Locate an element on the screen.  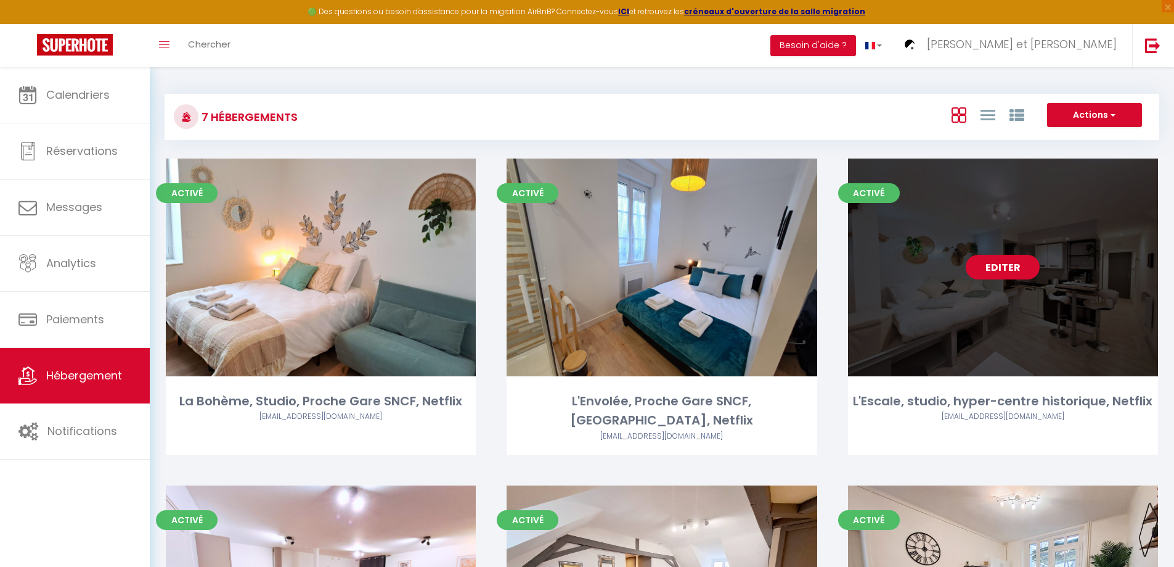
a: Chercher is located at coordinates (209, 46).